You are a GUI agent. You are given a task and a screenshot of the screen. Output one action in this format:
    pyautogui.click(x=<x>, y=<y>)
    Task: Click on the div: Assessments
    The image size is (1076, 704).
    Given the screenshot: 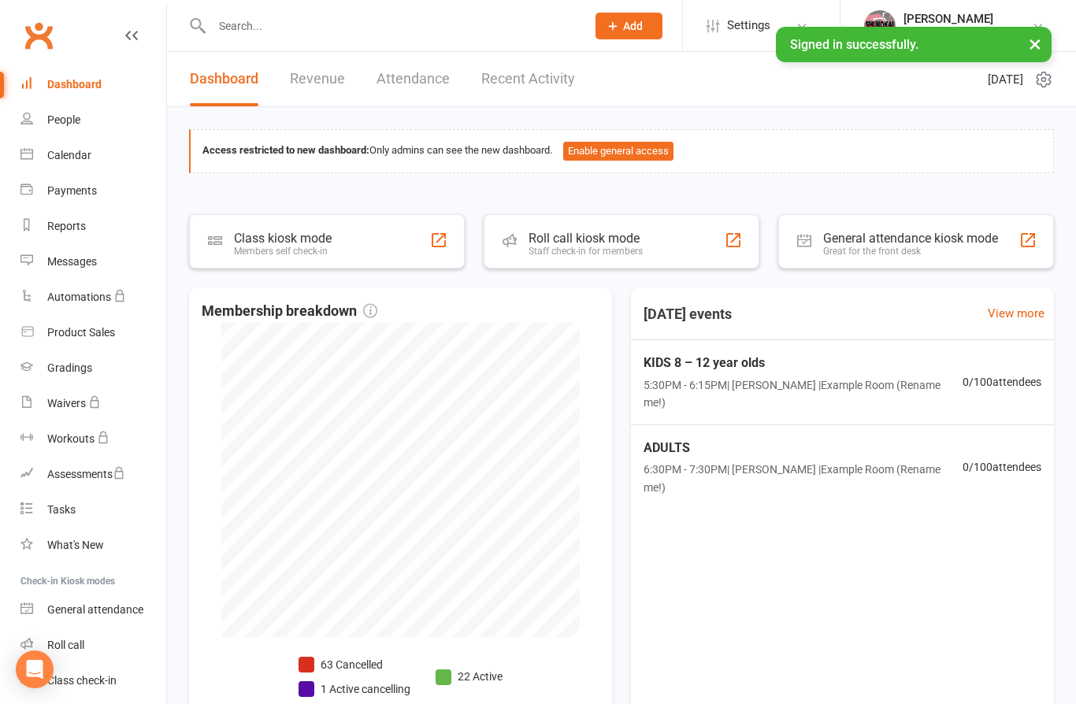 What is the action you would take?
    pyautogui.click(x=86, y=474)
    